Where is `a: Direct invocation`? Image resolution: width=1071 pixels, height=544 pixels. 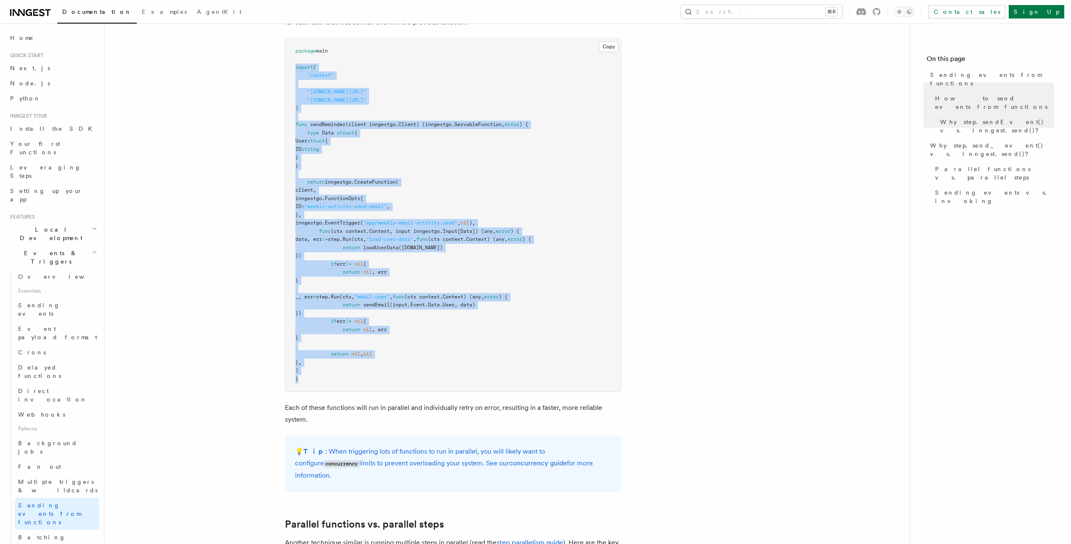
a: Direct invocation is located at coordinates (57, 395).